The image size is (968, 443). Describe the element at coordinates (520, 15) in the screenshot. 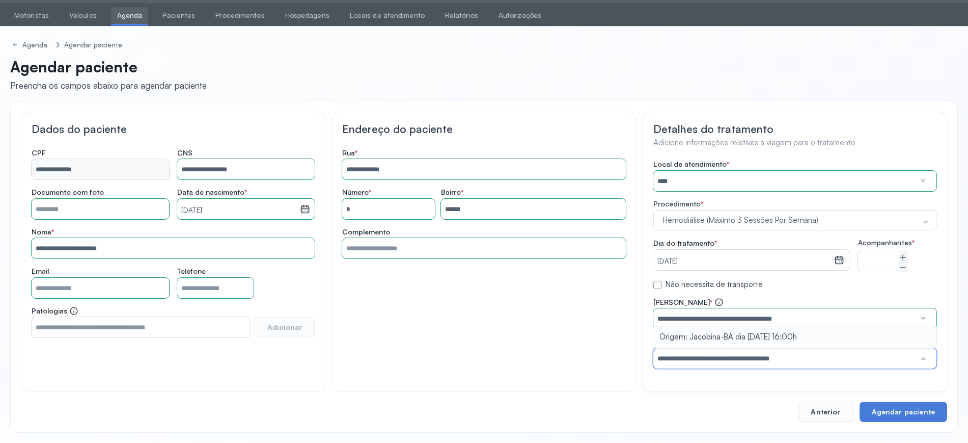

I see `a: Autorizações` at that location.